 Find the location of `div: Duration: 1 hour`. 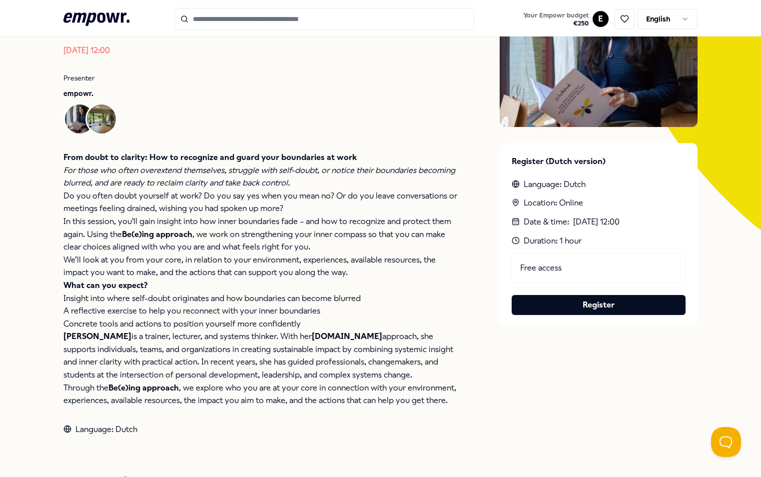

div: Duration: 1 hour is located at coordinates (599, 241).